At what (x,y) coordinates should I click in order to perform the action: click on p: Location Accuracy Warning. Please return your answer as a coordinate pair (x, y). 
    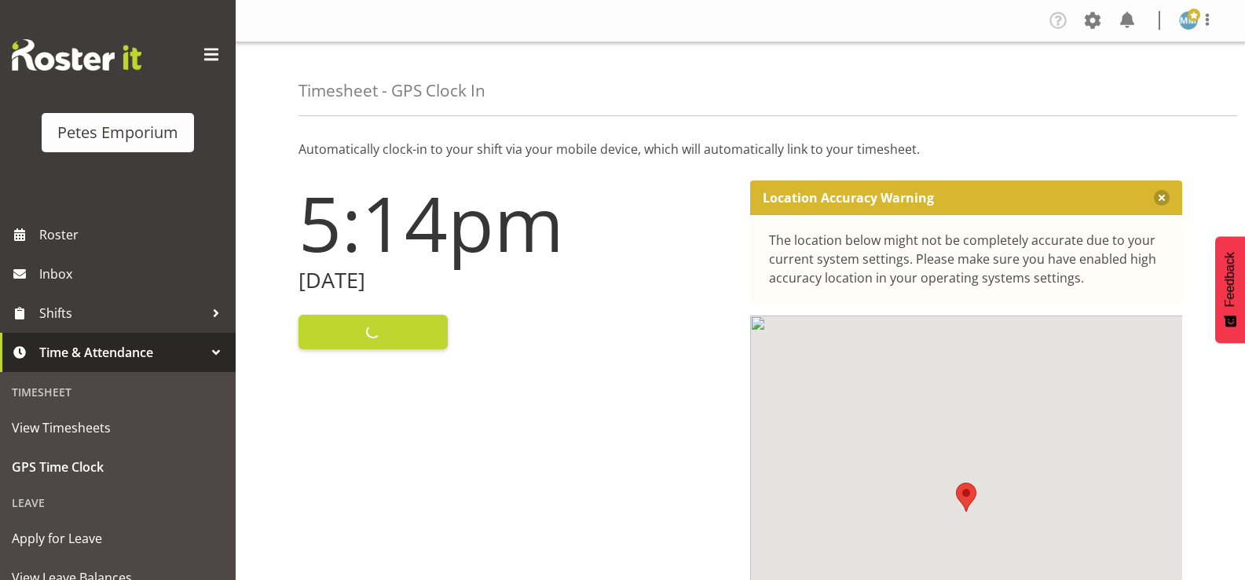
    Looking at the image, I should click on (848, 198).